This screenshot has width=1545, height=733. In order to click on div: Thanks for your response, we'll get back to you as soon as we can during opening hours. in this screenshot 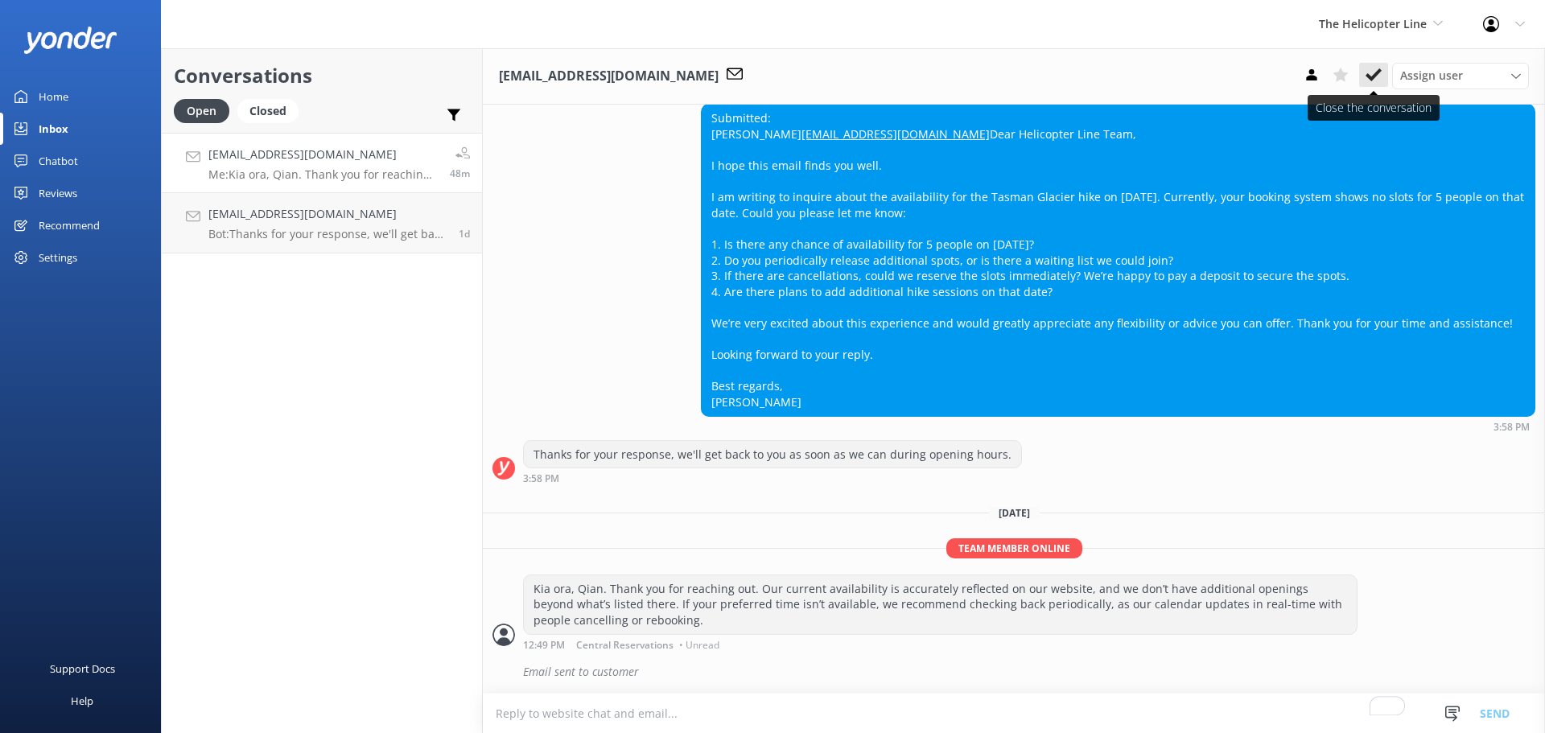, I will do `click(773, 455)`.